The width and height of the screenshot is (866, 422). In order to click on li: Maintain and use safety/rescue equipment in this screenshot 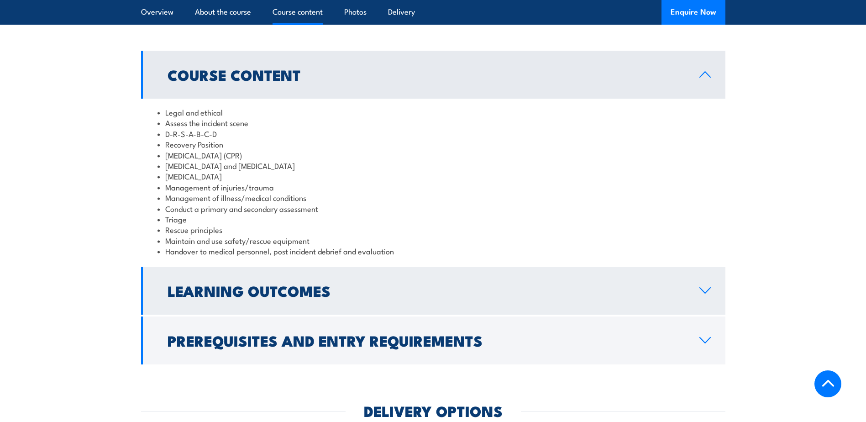, I will do `click(433, 240)`.